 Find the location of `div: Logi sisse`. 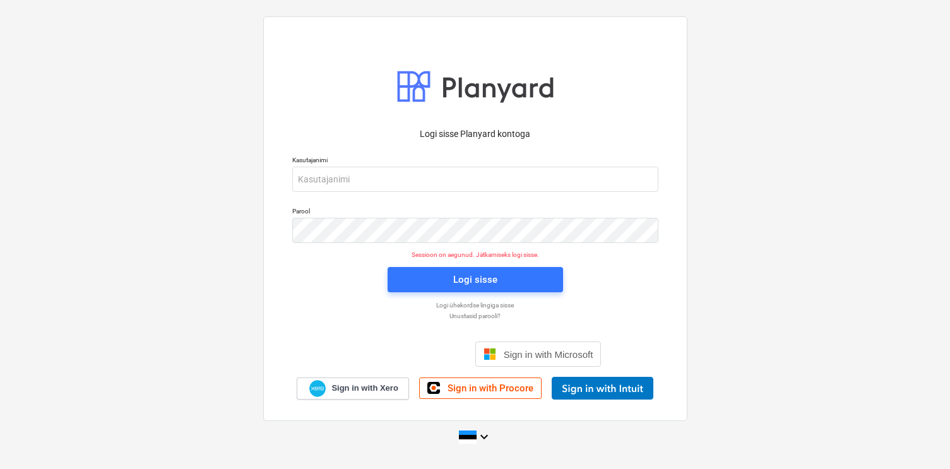

div: Logi sisse is located at coordinates (475, 280).